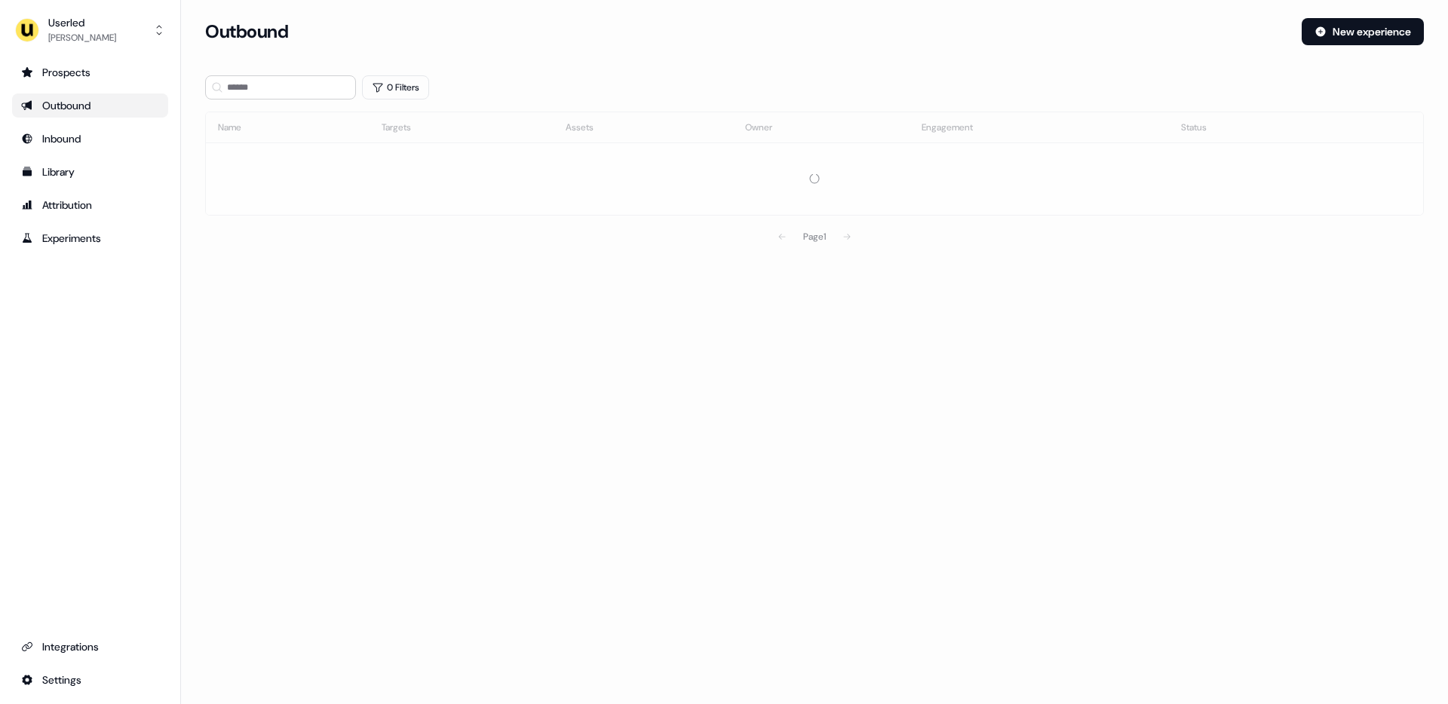 The image size is (1448, 704). What do you see at coordinates (90, 106) in the screenshot?
I see `div: Outbound` at bounding box center [90, 106].